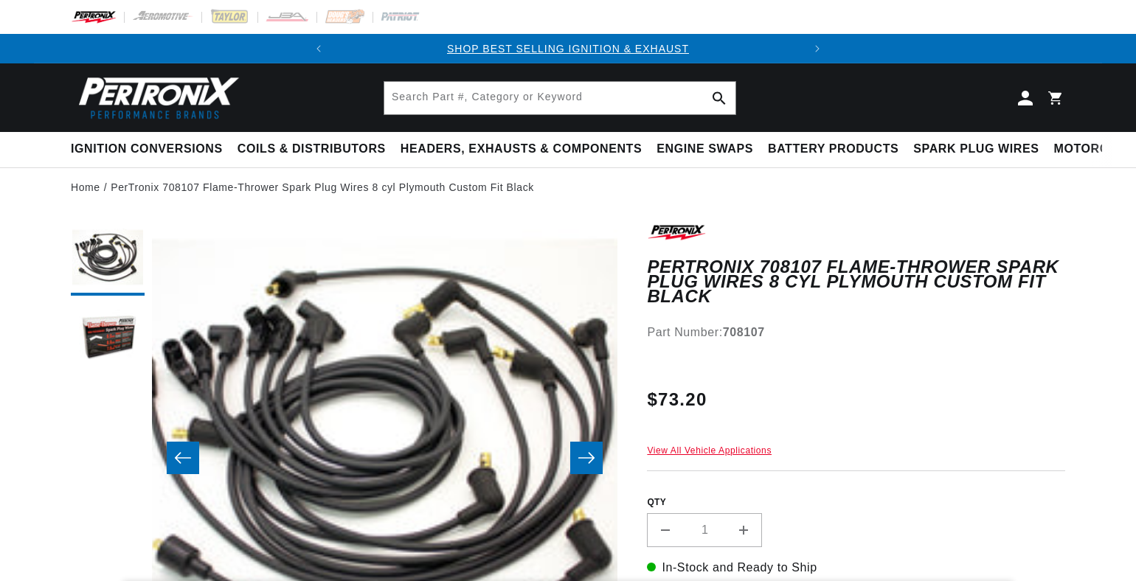 This screenshot has width=1136, height=581. I want to click on h1: PerTronix 708107 Flame-Thrower Spark Plug Wires 8 cyl Plymouth Custom Fit Black, so click(856, 282).